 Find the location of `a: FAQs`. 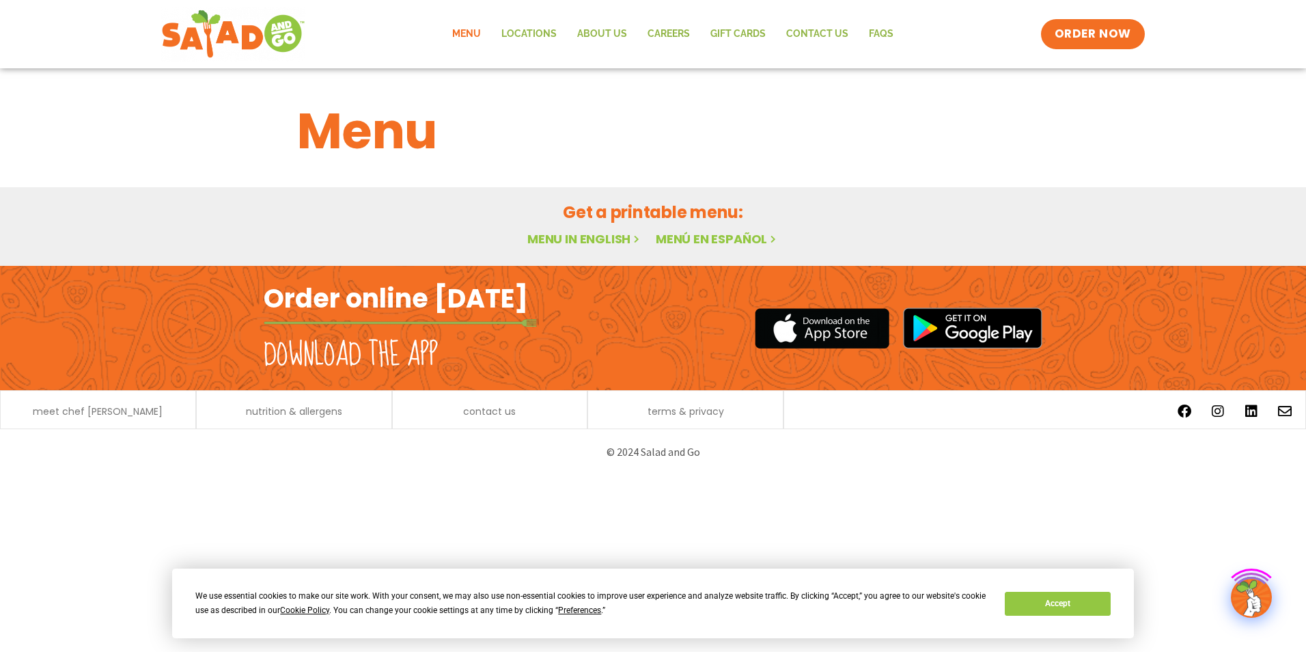

a: FAQs is located at coordinates (881, 34).